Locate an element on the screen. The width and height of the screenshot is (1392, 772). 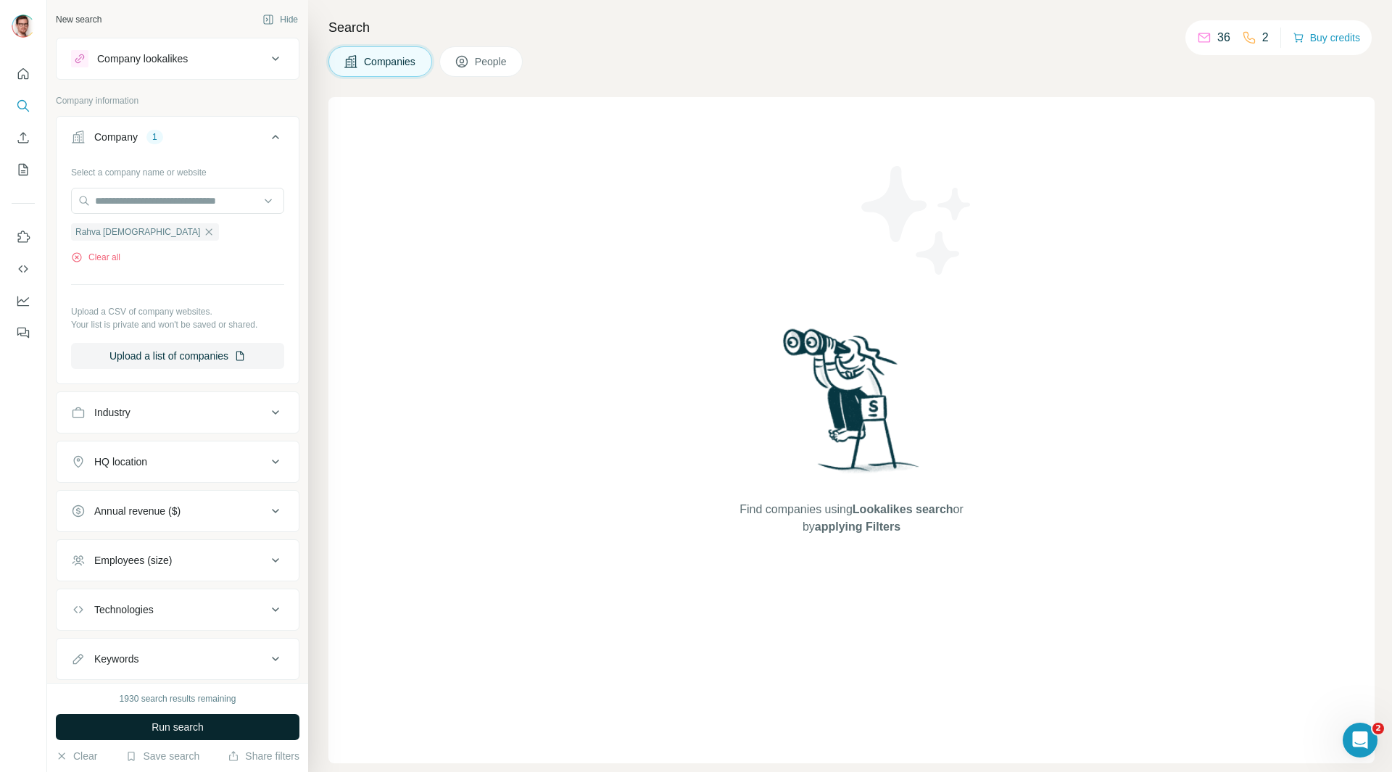
div: Select a company name or website is located at coordinates (178, 170).